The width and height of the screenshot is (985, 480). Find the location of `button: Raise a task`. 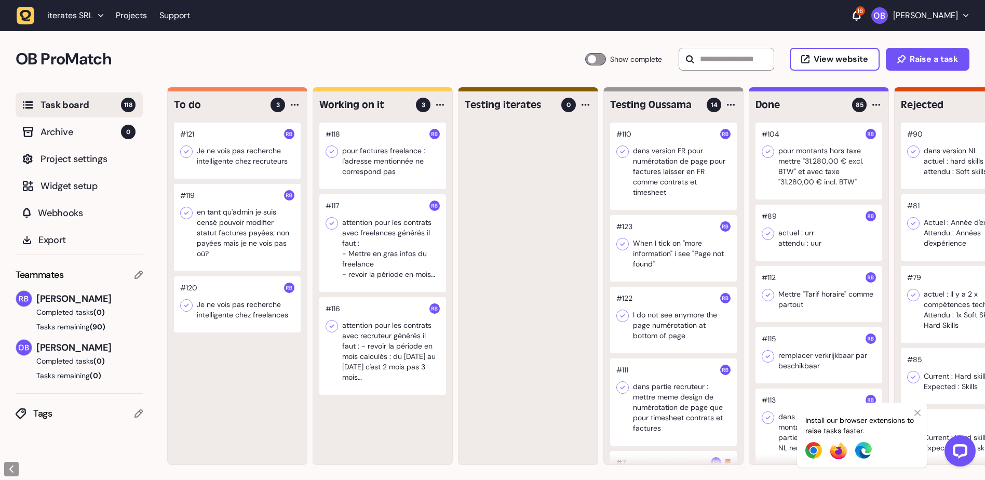

button: Raise a task is located at coordinates (927, 59).